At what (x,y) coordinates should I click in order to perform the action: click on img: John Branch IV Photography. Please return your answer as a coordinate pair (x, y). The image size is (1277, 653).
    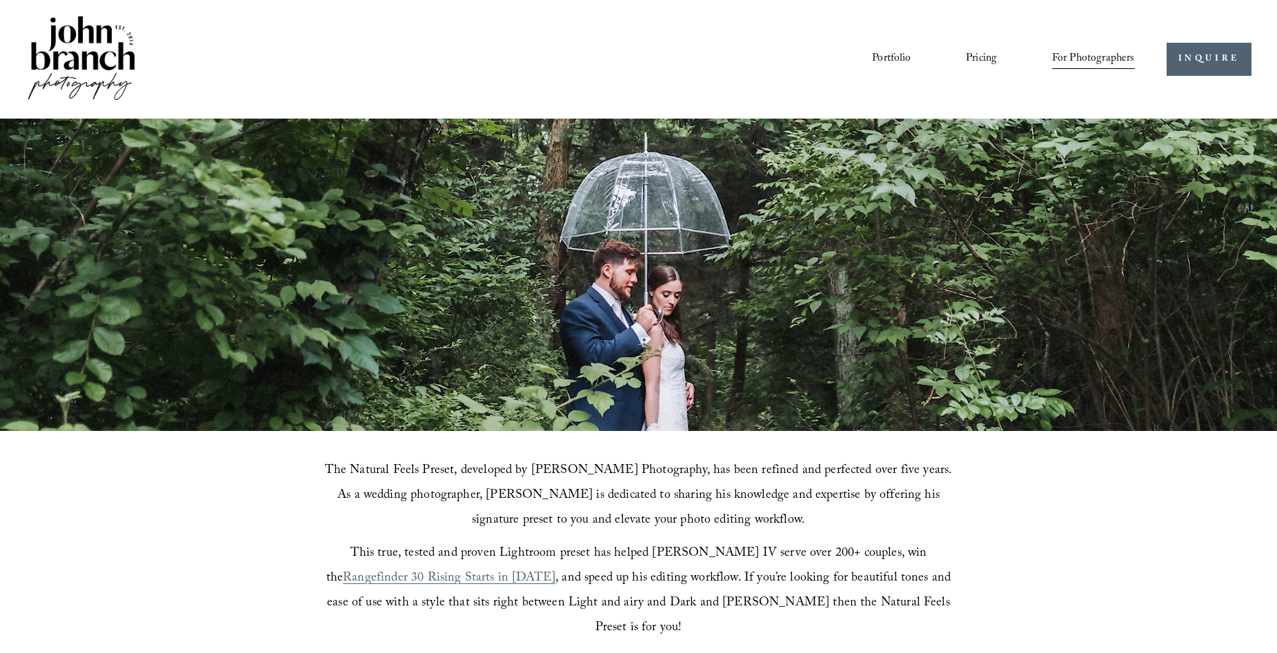
    Looking at the image, I should click on (81, 59).